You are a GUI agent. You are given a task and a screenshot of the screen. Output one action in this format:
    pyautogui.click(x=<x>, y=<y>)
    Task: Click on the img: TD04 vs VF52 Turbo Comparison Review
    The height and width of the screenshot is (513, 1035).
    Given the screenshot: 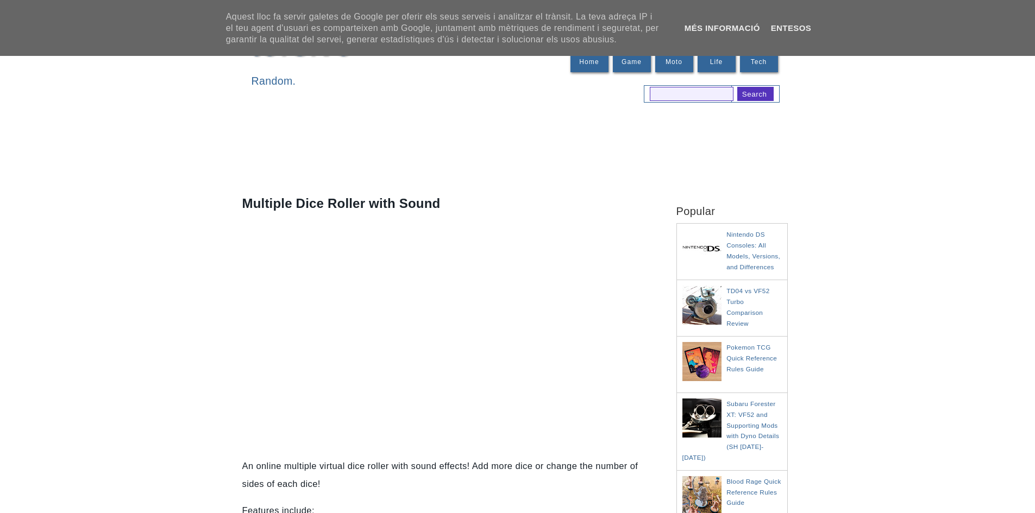 What is the action you would take?
    pyautogui.click(x=703, y=305)
    